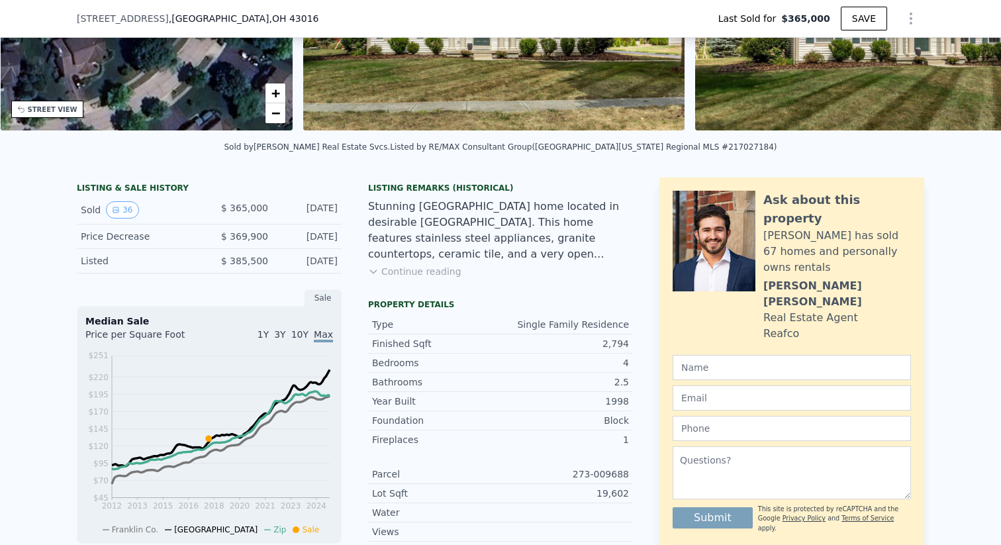 Image resolution: width=1001 pixels, height=545 pixels. I want to click on button: Show Options, so click(911, 19).